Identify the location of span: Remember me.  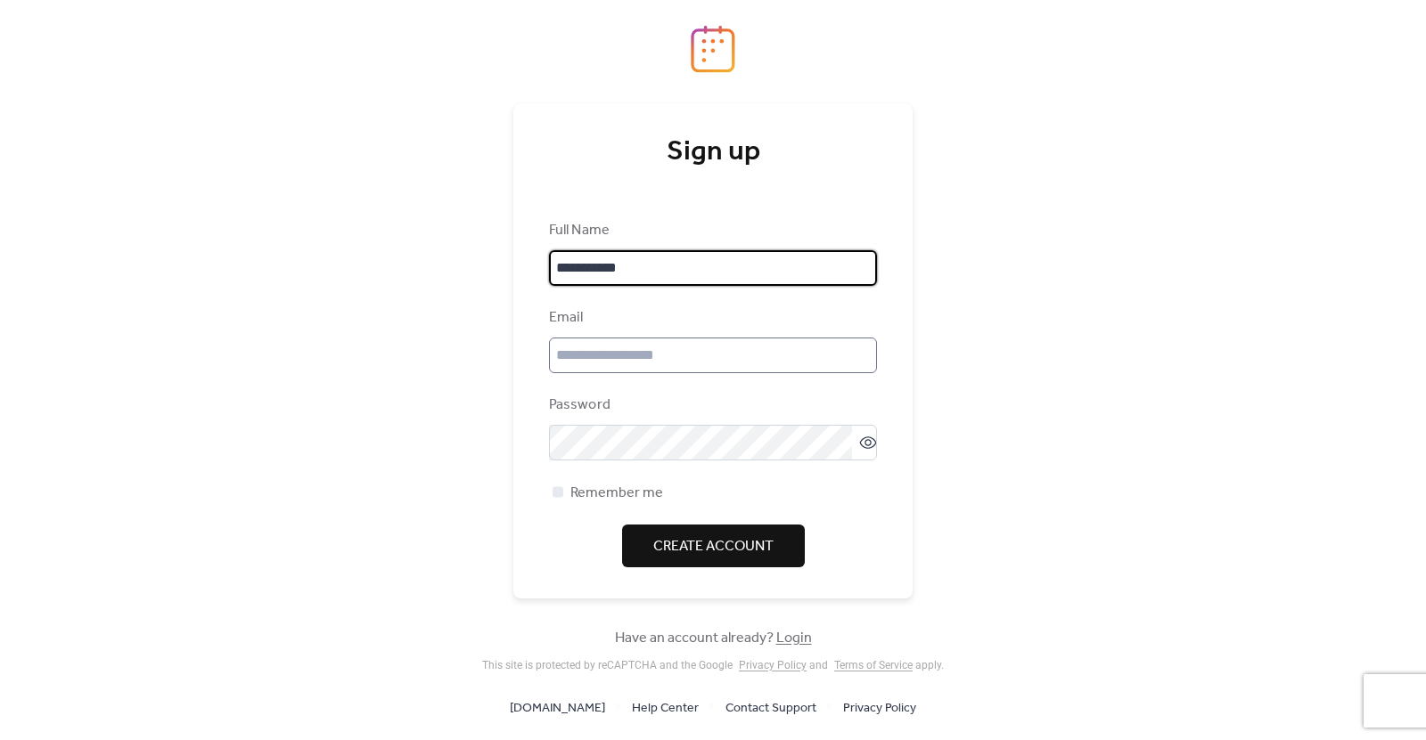
(617, 494).